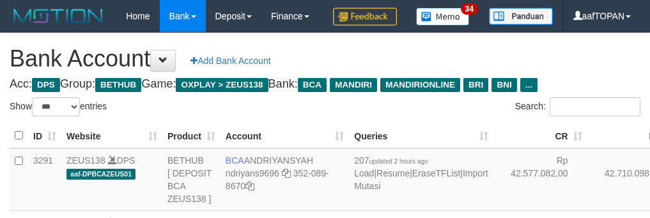 Image resolution: width=650 pixels, height=218 pixels. I want to click on h1: Bank Account, so click(325, 59).